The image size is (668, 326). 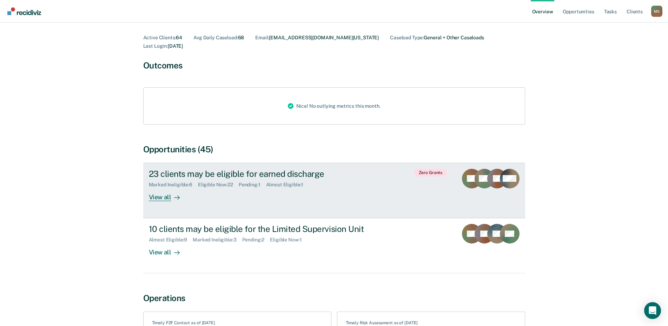 I want to click on button: Profile dropdown button, so click(x=657, y=11).